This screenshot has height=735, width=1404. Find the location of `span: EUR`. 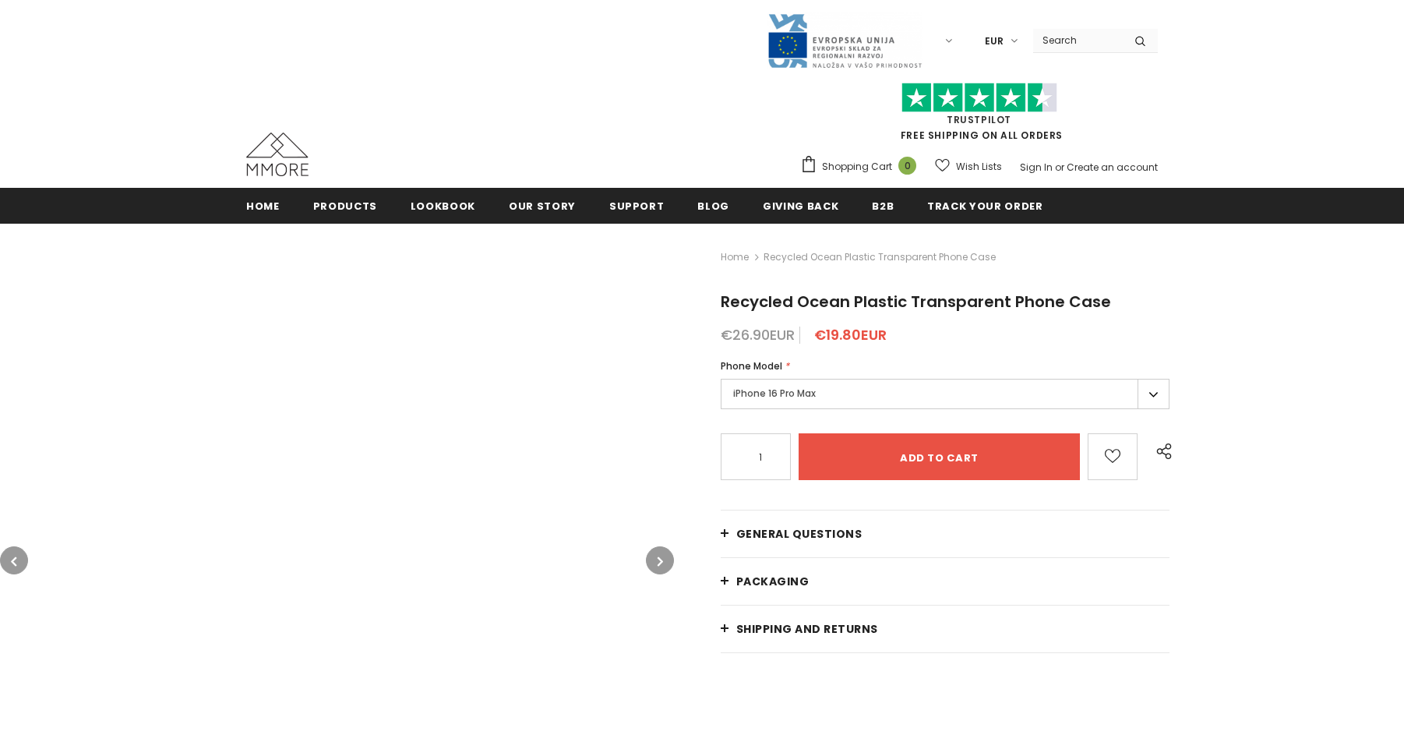

span: EUR is located at coordinates (994, 41).